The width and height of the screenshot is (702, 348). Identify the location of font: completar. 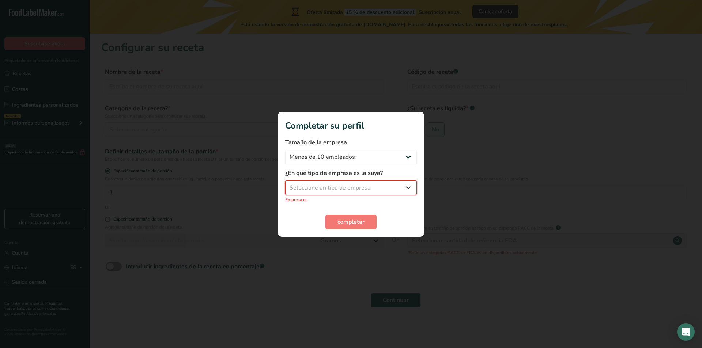
(351, 222).